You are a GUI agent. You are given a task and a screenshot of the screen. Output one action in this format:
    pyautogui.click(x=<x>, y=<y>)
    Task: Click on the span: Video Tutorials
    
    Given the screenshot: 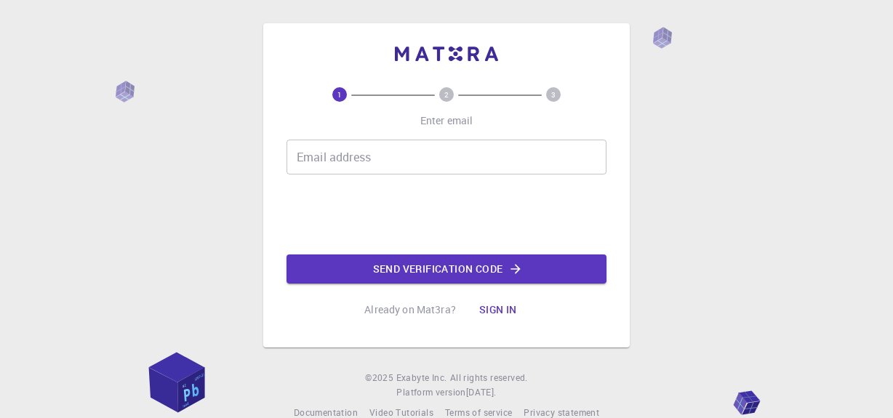 What is the action you would take?
    pyautogui.click(x=401, y=412)
    